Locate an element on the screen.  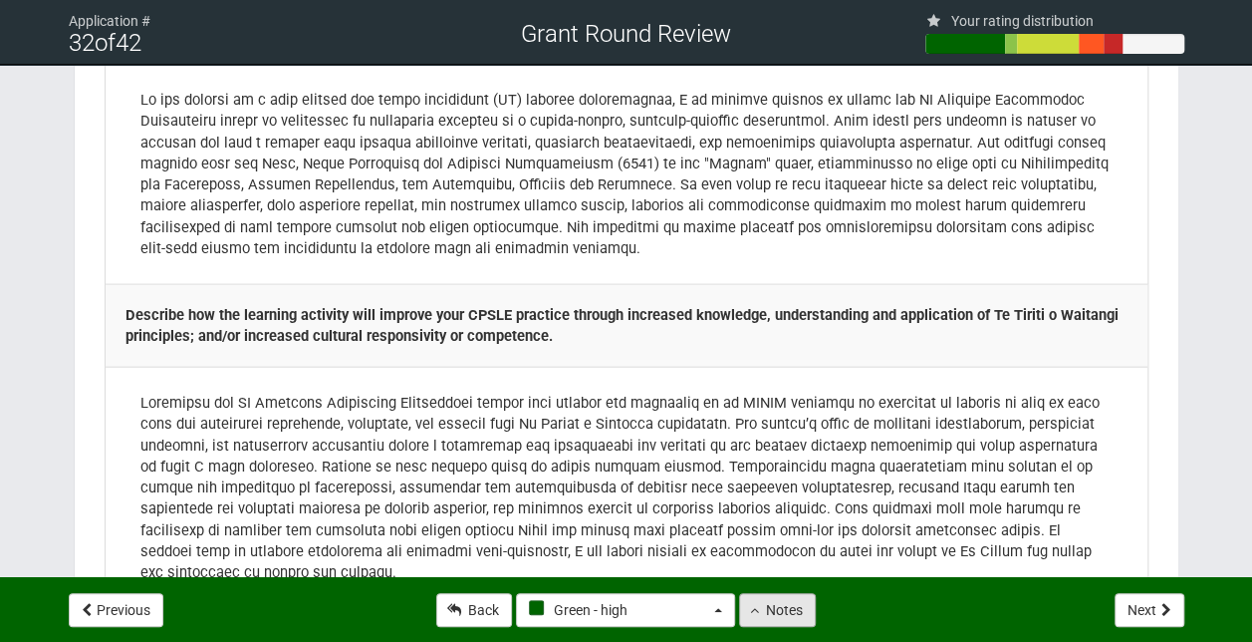
span: Green - high is located at coordinates (619, 610).